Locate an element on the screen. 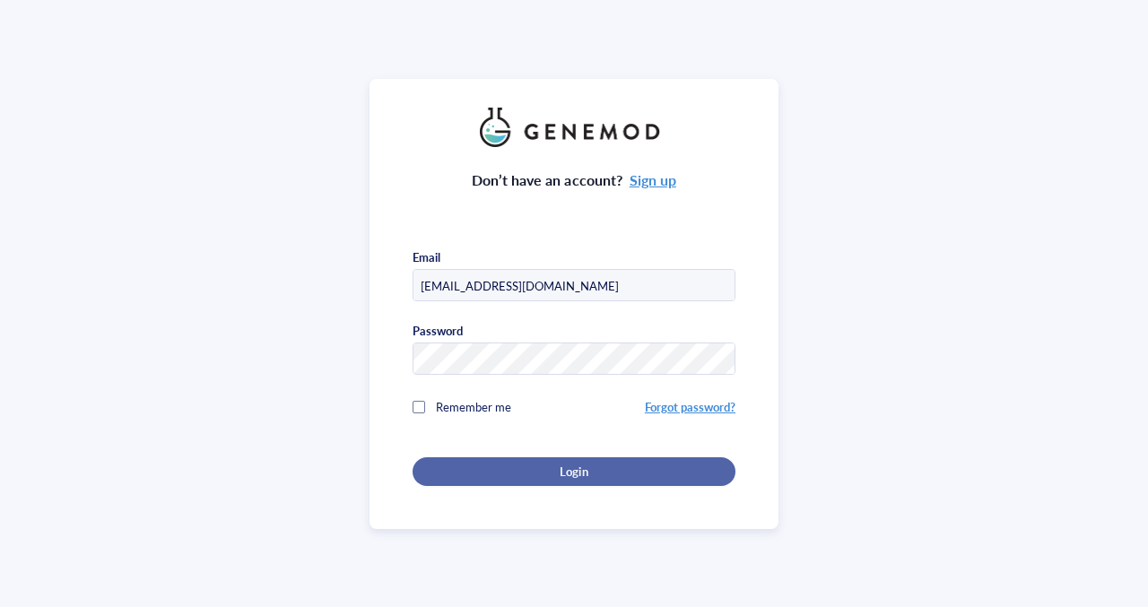  div: Email is located at coordinates (426, 257).